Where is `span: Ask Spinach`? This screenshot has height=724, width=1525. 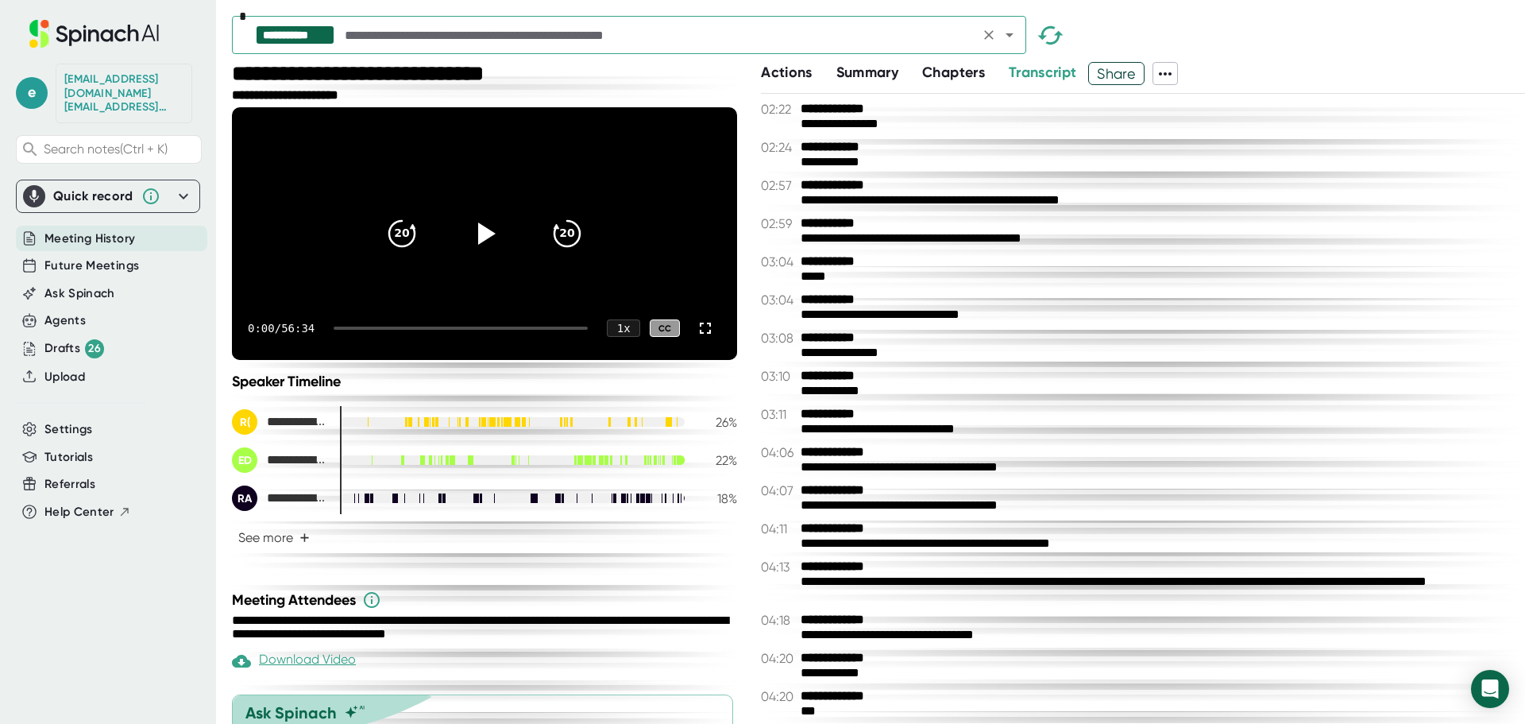
span: Ask Spinach is located at coordinates (79, 293).